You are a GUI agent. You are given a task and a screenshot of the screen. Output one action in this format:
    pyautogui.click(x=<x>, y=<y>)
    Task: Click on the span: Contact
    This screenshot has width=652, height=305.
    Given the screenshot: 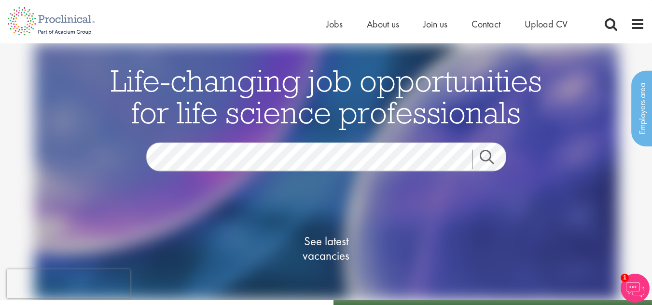 What is the action you would take?
    pyautogui.click(x=486, y=24)
    